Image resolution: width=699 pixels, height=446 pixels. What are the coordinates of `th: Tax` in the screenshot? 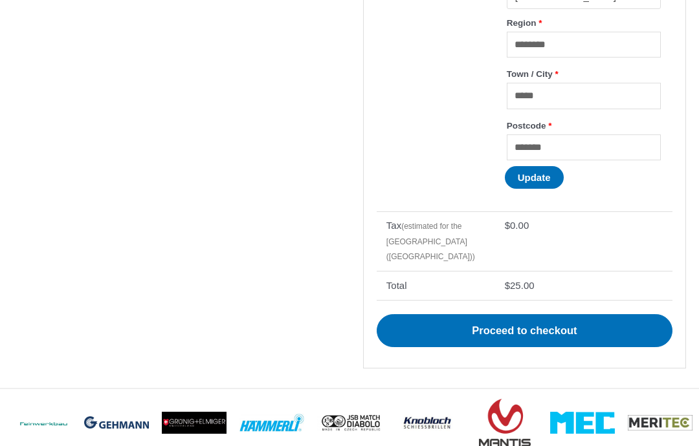 It's located at (435, 241).